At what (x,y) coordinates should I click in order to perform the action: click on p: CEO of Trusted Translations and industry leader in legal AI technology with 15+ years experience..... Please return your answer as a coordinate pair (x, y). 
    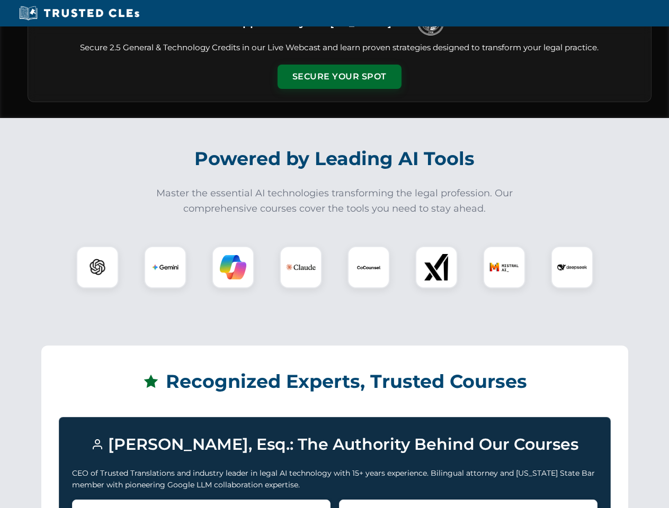
    Looking at the image, I should click on (335, 479).